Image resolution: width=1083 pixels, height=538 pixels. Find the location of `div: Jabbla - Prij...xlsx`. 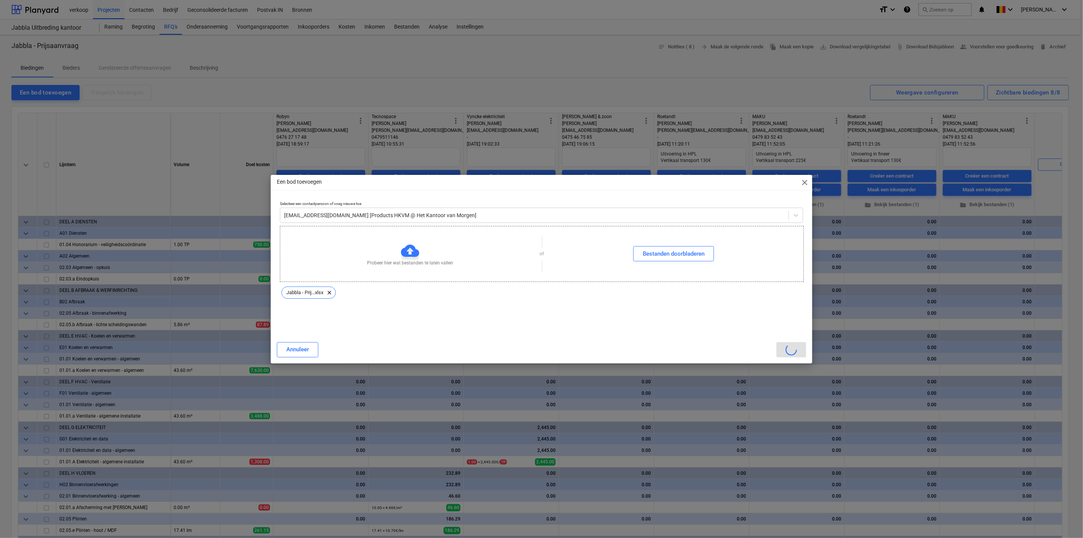

div: Jabbla - Prij...xlsx is located at coordinates (308, 292).